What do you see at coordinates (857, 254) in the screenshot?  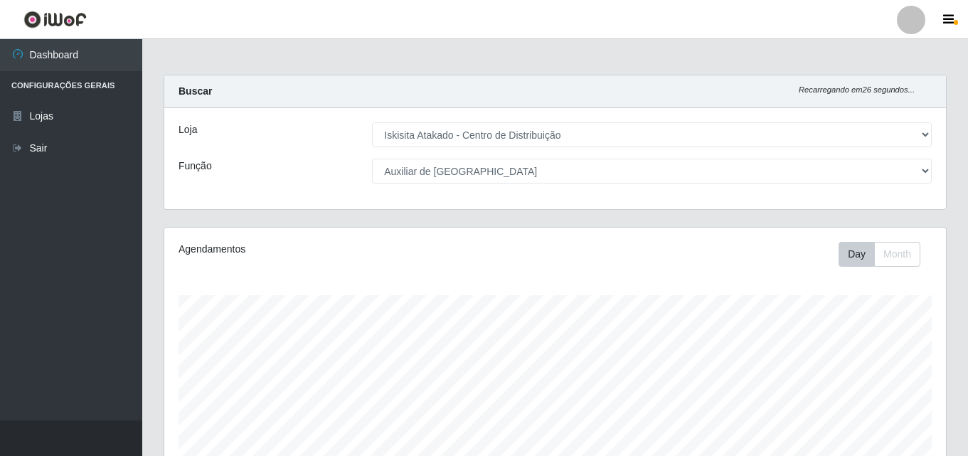 I see `button: Day` at bounding box center [857, 254].